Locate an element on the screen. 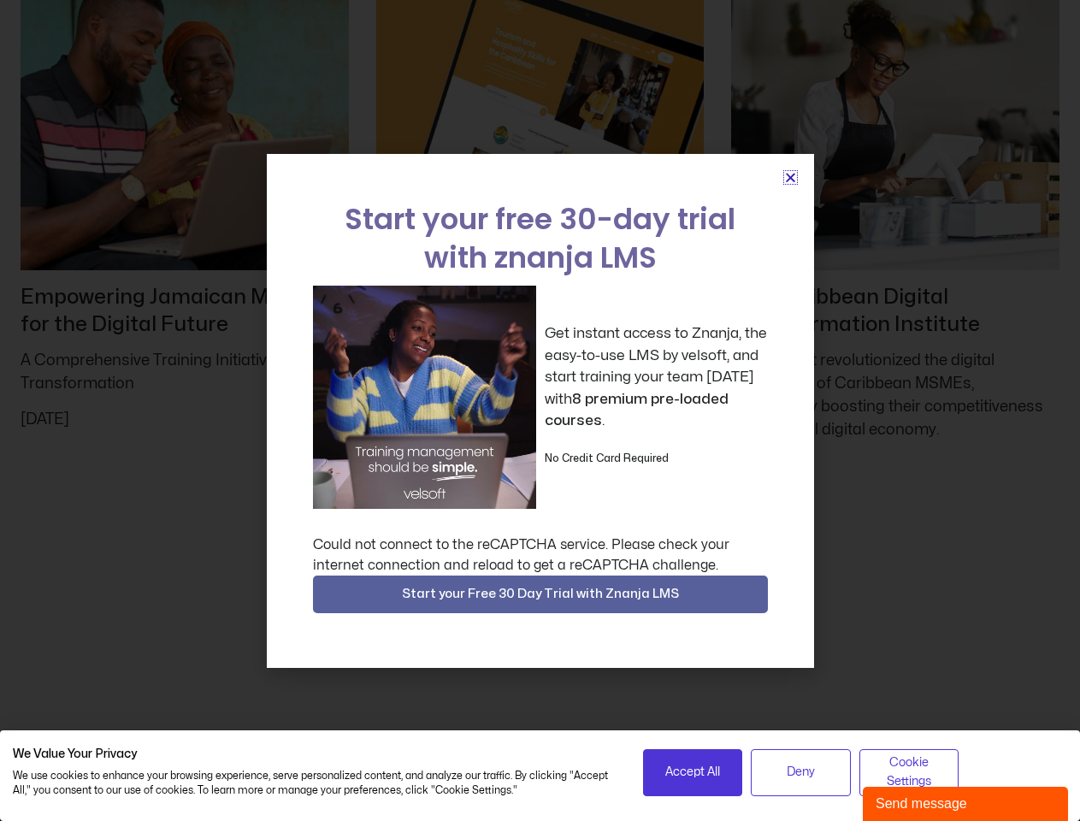 The image size is (1080, 821). h2: We Value Your Privacy is located at coordinates (315, 754).